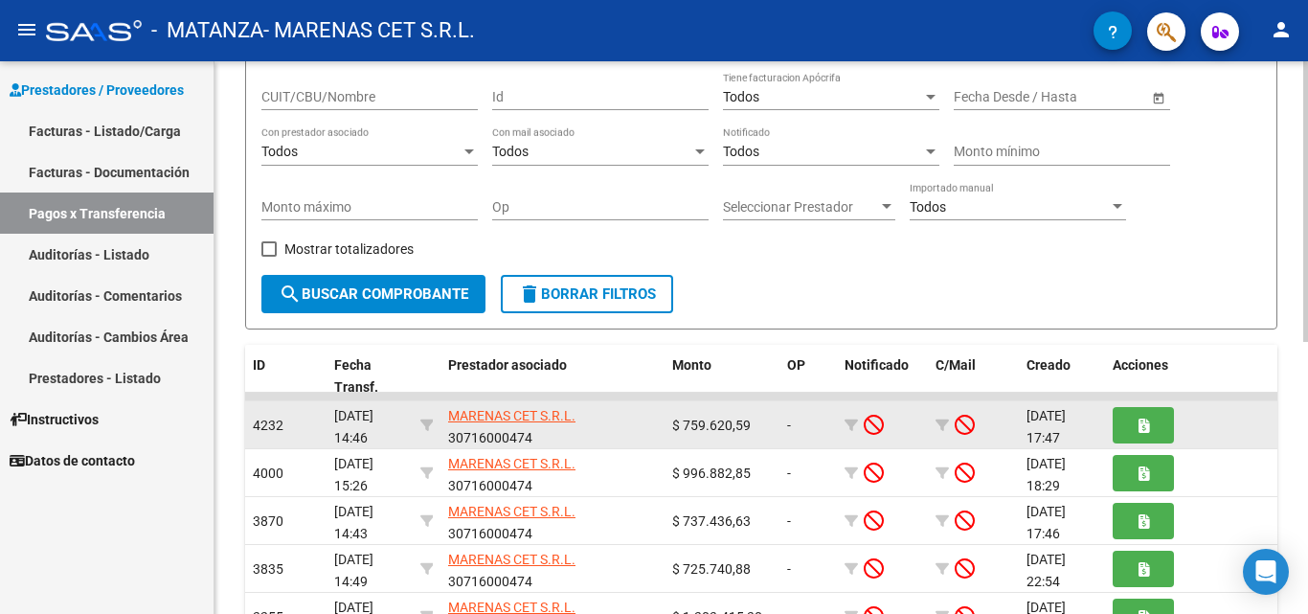 This screenshot has height=614, width=1308. I want to click on span: Acciones, so click(1140, 365).